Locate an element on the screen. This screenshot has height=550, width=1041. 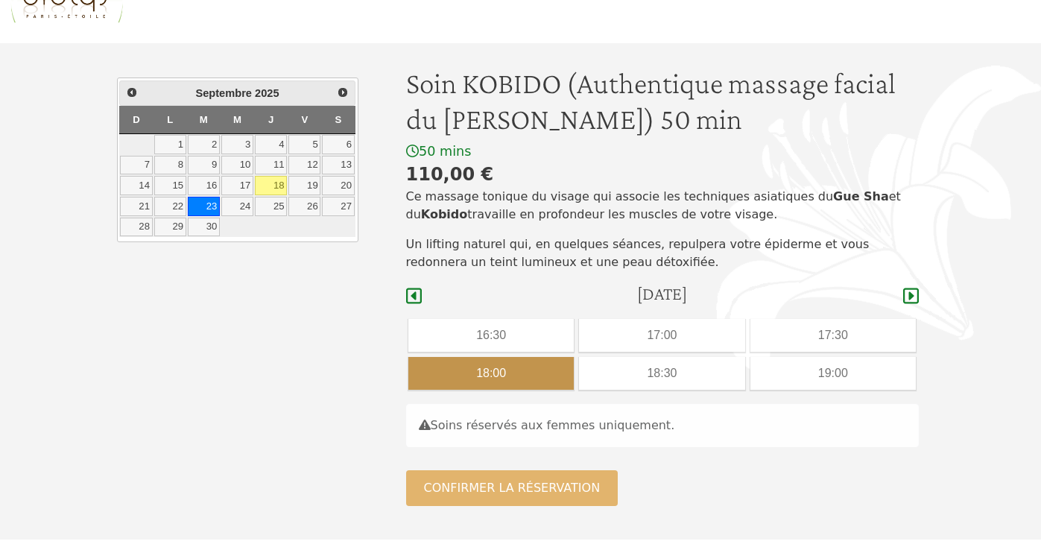
a: 2 is located at coordinates (203, 145).